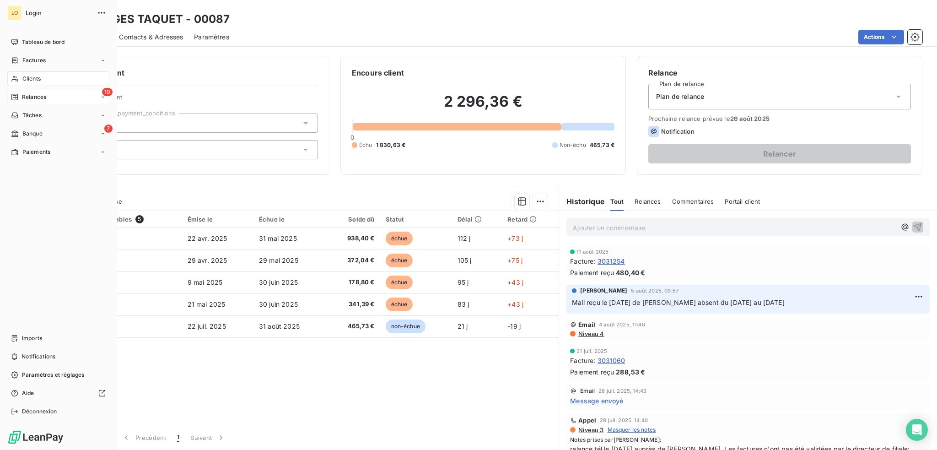 The width and height of the screenshot is (937, 450). What do you see at coordinates (611, 261) in the screenshot?
I see `span: 3031254` at bounding box center [611, 261].